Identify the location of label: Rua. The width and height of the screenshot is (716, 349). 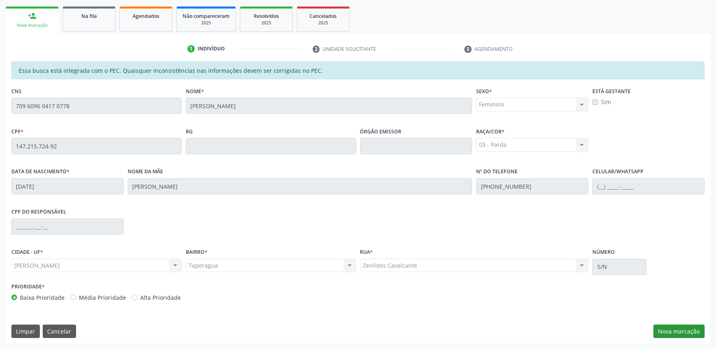
(367, 252).